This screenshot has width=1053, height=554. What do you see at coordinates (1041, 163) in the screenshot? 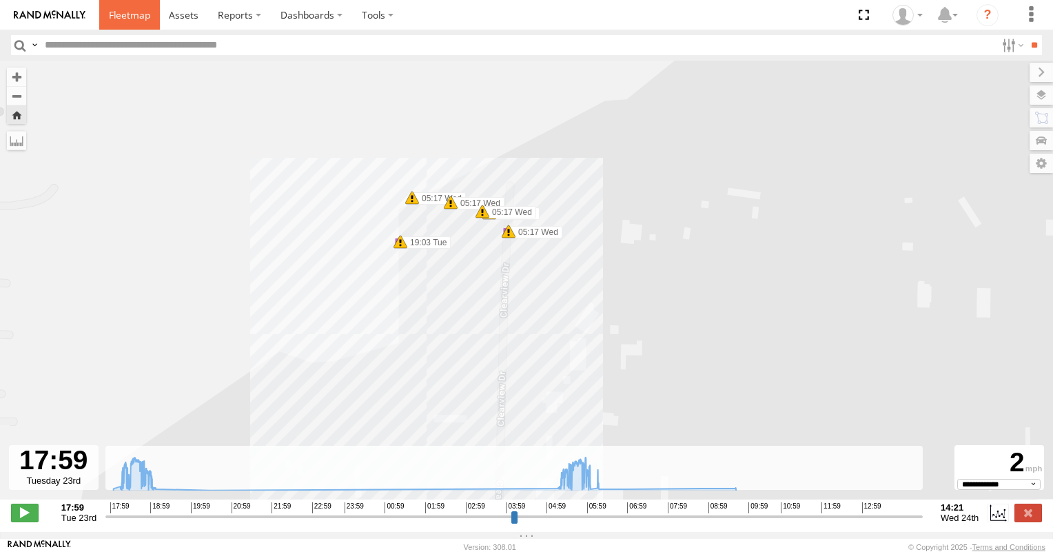
I see `label: Map Settings` at bounding box center [1041, 163].